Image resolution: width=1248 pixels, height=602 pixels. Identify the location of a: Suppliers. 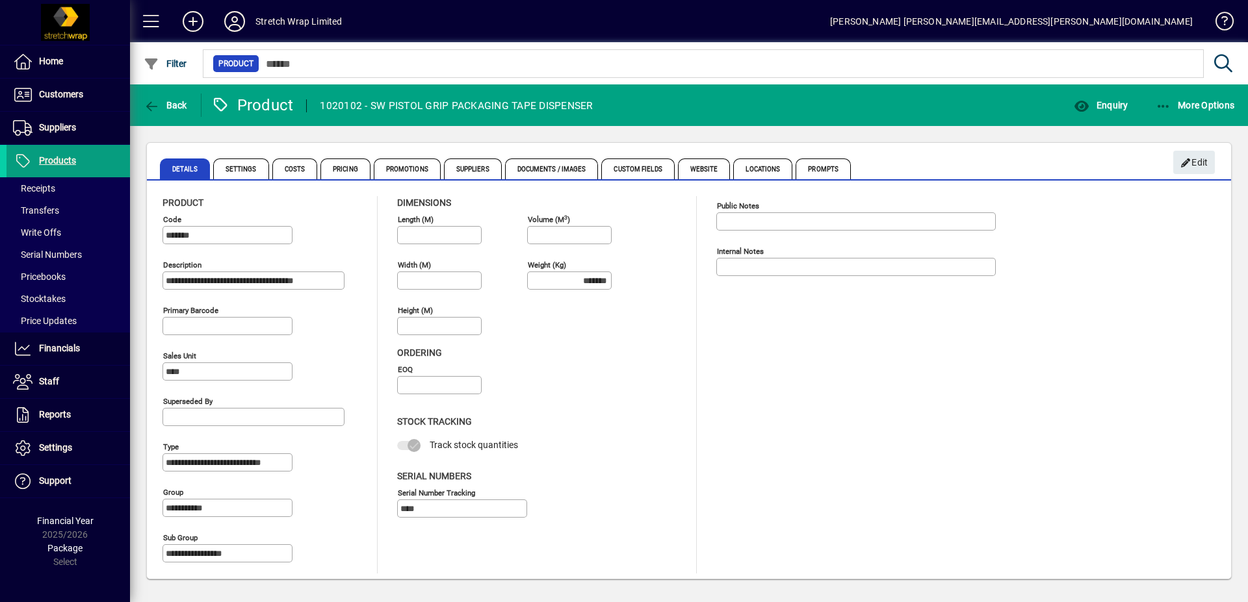
(68, 128).